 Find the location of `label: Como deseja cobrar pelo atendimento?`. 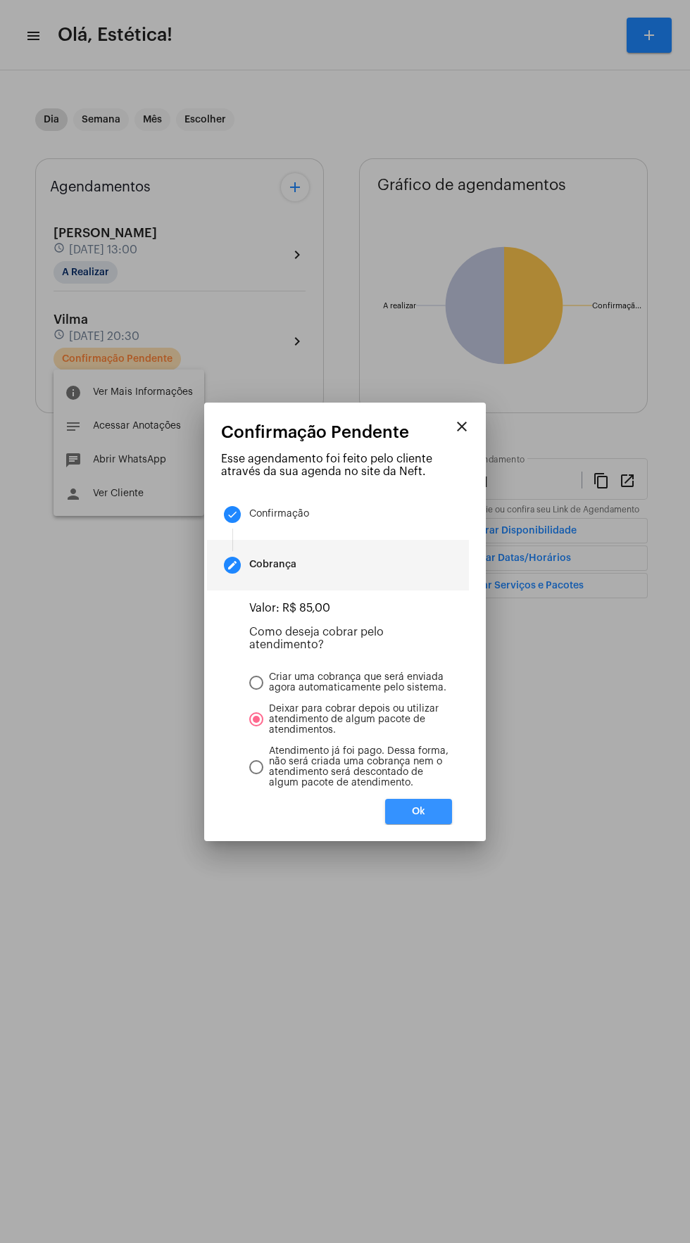

label: Como deseja cobrar pelo atendimento? is located at coordinates (316, 638).